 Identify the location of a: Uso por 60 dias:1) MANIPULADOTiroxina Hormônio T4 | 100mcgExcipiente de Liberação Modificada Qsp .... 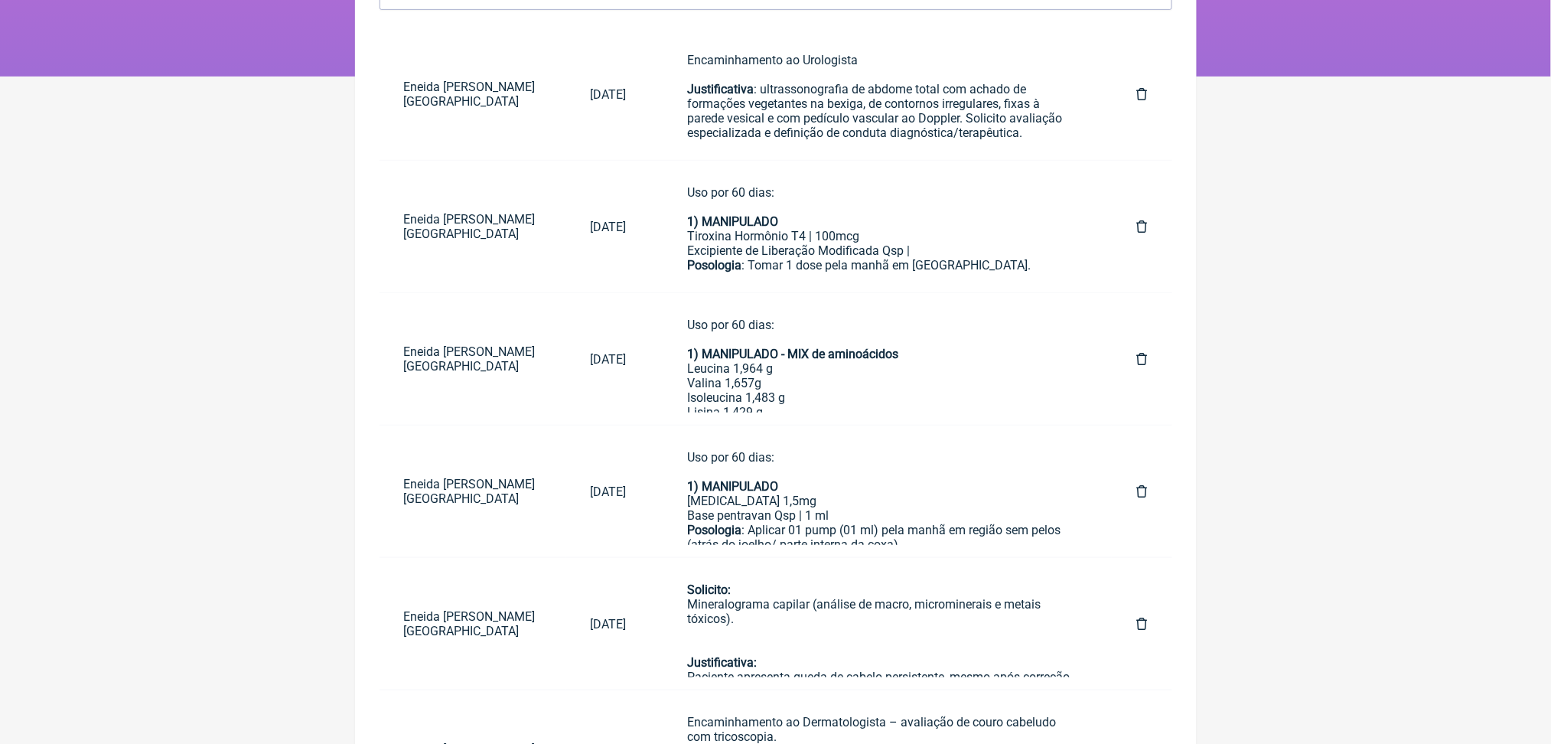
(881, 227).